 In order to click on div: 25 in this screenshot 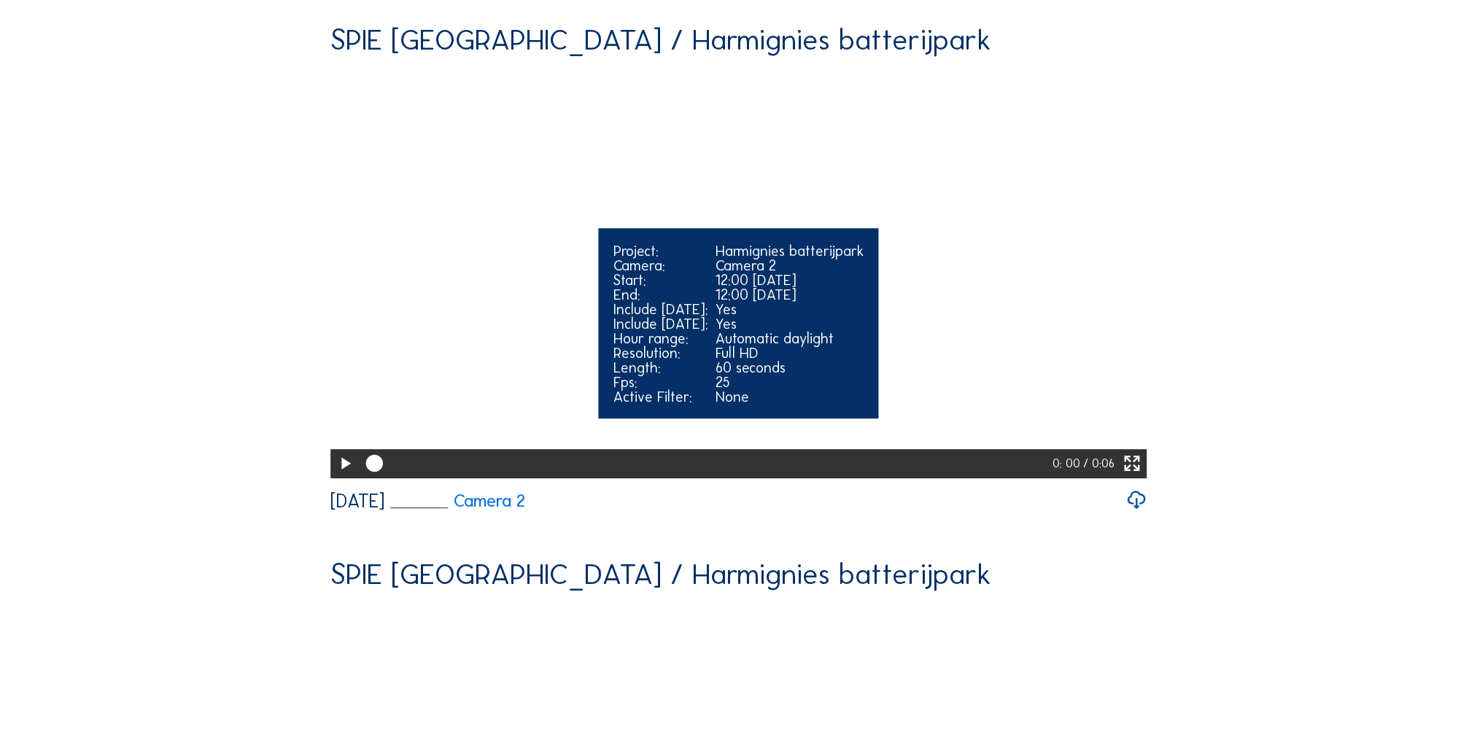, I will do `click(789, 382)`.